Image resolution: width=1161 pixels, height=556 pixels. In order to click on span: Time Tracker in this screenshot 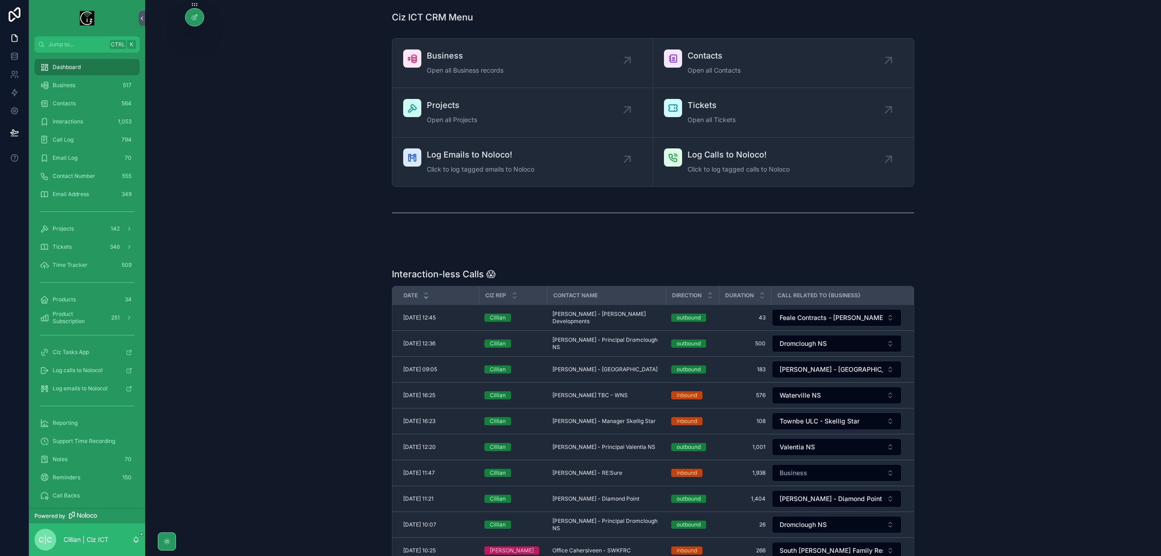, I will do `click(70, 265)`.